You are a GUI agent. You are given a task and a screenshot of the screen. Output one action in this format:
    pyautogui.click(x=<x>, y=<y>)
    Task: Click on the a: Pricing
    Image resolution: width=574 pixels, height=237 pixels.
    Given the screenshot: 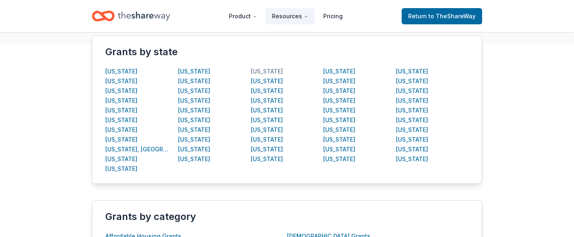 What is the action you would take?
    pyautogui.click(x=333, y=16)
    